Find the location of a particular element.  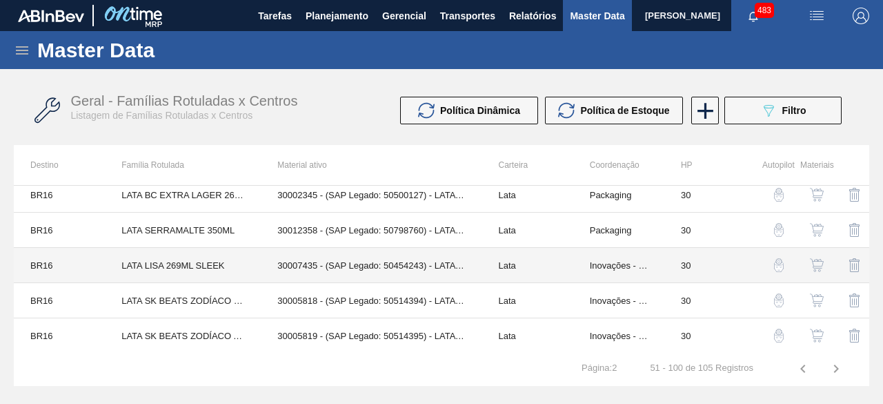

span: Planejamento is located at coordinates (337, 16).